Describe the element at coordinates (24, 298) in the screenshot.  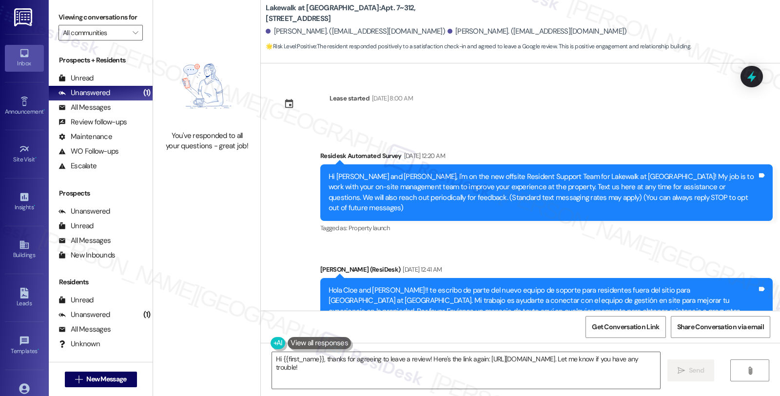
I see `a: Leads` at that location.